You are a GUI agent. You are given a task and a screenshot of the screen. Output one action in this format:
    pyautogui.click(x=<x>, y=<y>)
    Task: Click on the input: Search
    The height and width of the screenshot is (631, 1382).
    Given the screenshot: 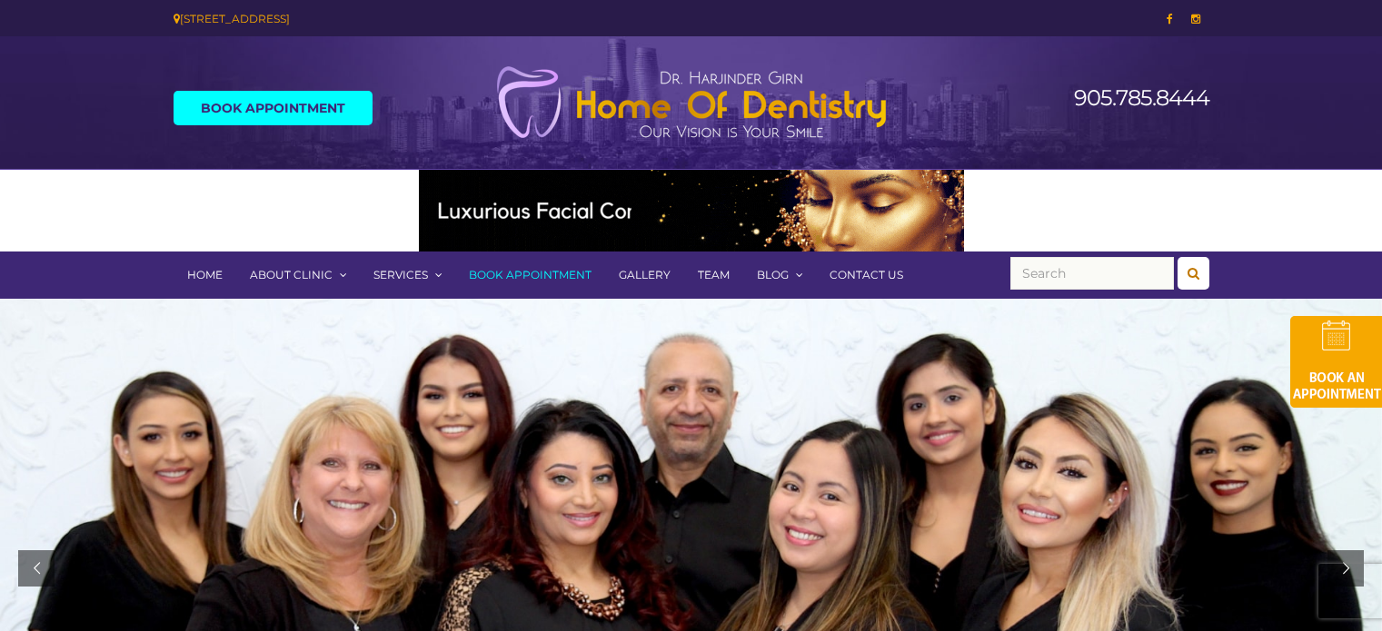 What is the action you would take?
    pyautogui.click(x=1092, y=273)
    